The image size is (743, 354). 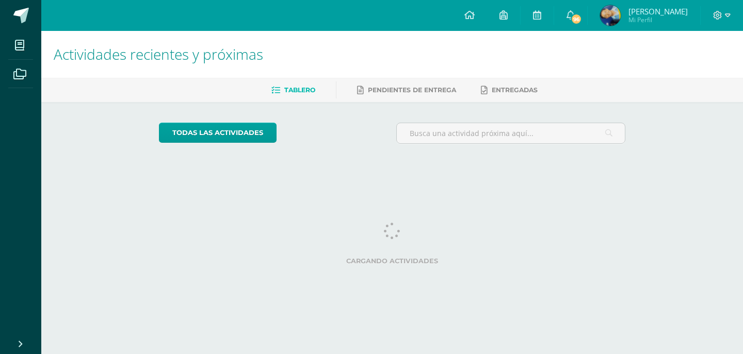 I want to click on span: 96, so click(x=576, y=19).